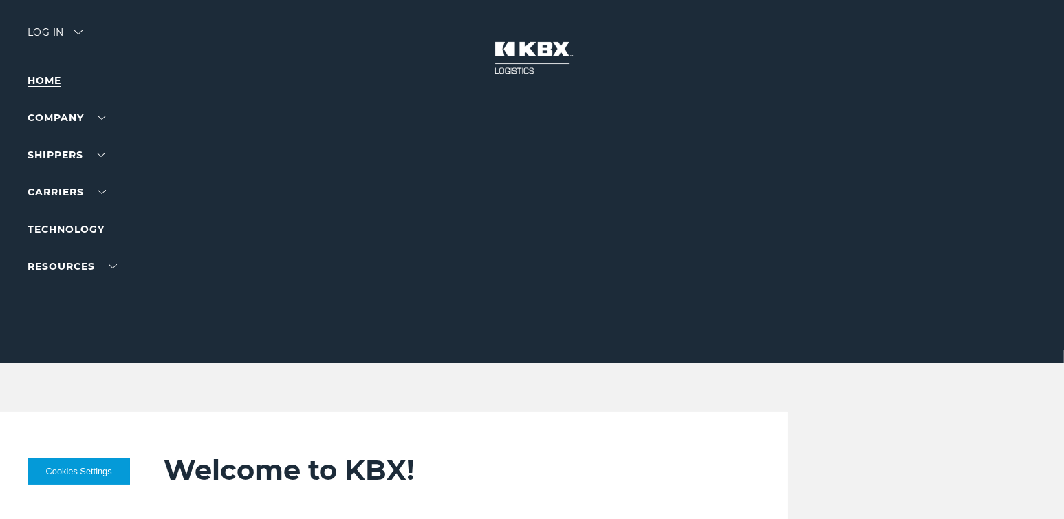 Image resolution: width=1064 pixels, height=519 pixels. What do you see at coordinates (78, 32) in the screenshot?
I see `img: arrow` at bounding box center [78, 32].